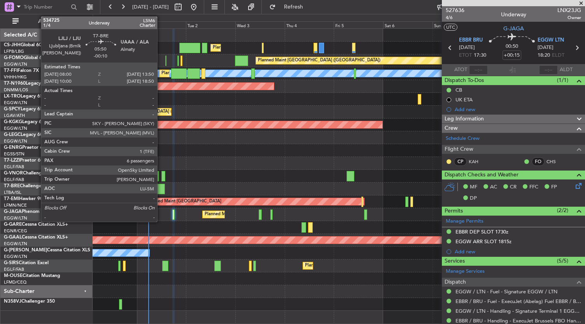  Describe the element at coordinates (24, 135) in the screenshot. I see `a: G-LEGCLegacy 600` at that location.